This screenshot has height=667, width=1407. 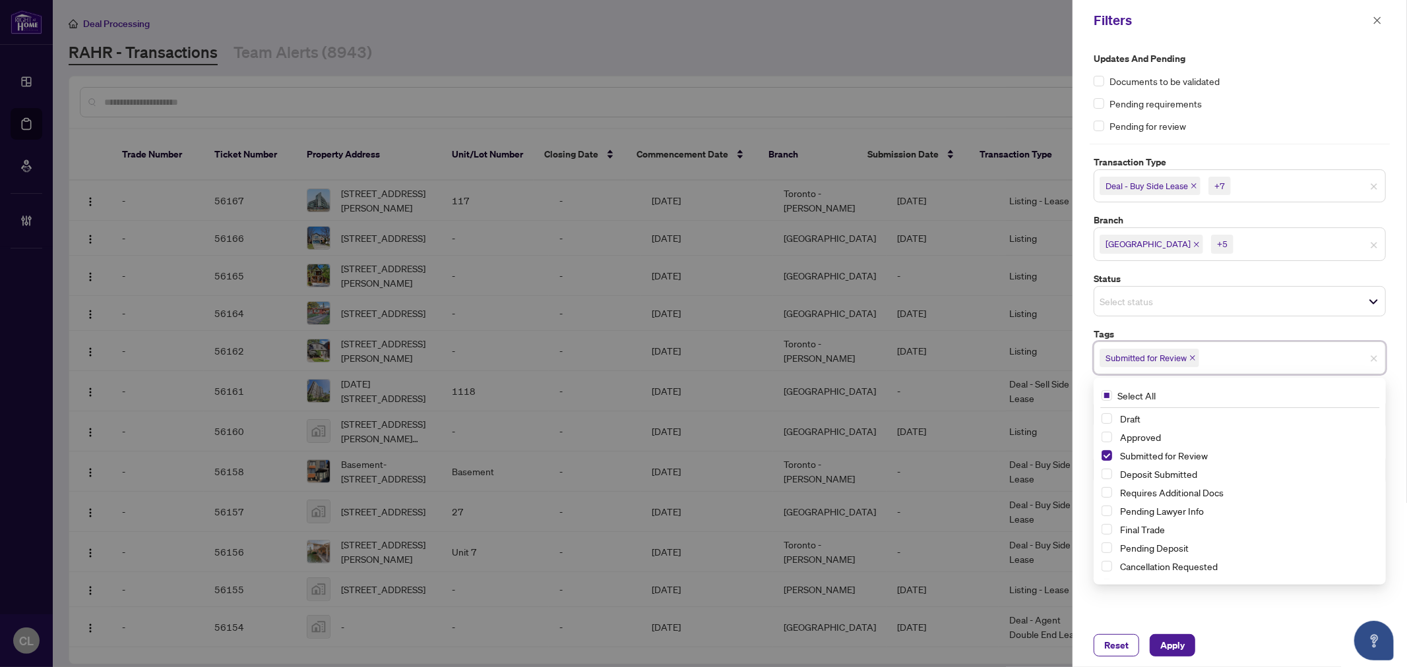 What do you see at coordinates (1107, 456) in the screenshot?
I see `span: Select Submitted for Review` at bounding box center [1107, 456].